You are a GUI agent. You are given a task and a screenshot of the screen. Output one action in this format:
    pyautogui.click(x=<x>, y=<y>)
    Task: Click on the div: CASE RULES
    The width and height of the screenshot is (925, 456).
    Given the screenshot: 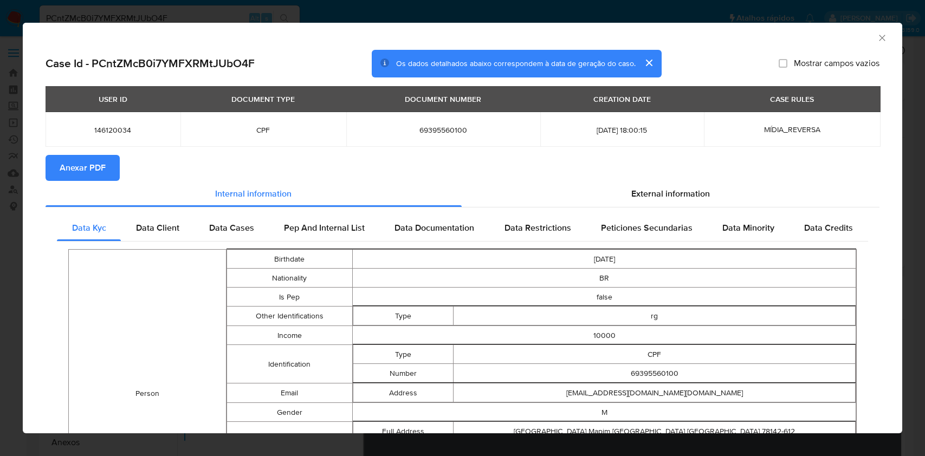 What is the action you would take?
    pyautogui.click(x=792, y=99)
    